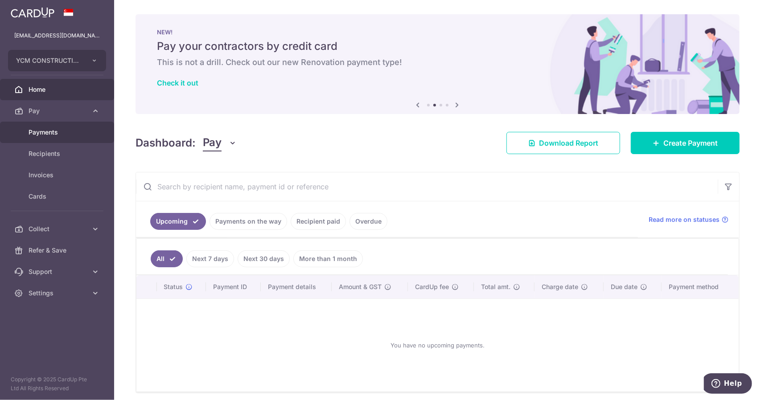 The height and width of the screenshot is (400, 761). I want to click on a: All, so click(167, 259).